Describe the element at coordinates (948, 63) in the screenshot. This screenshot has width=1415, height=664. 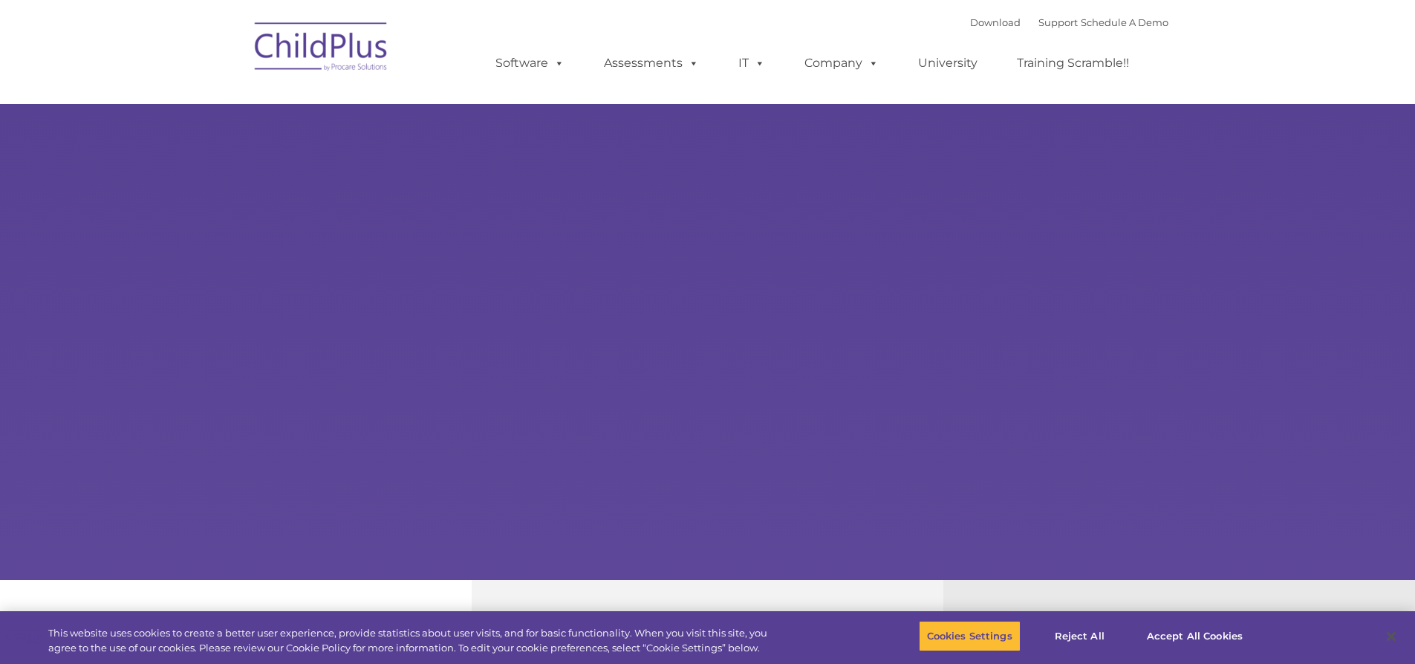
I see `a: University` at that location.